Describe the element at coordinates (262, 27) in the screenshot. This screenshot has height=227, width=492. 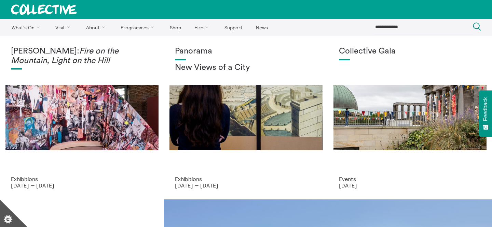
I see `a: News` at that location.